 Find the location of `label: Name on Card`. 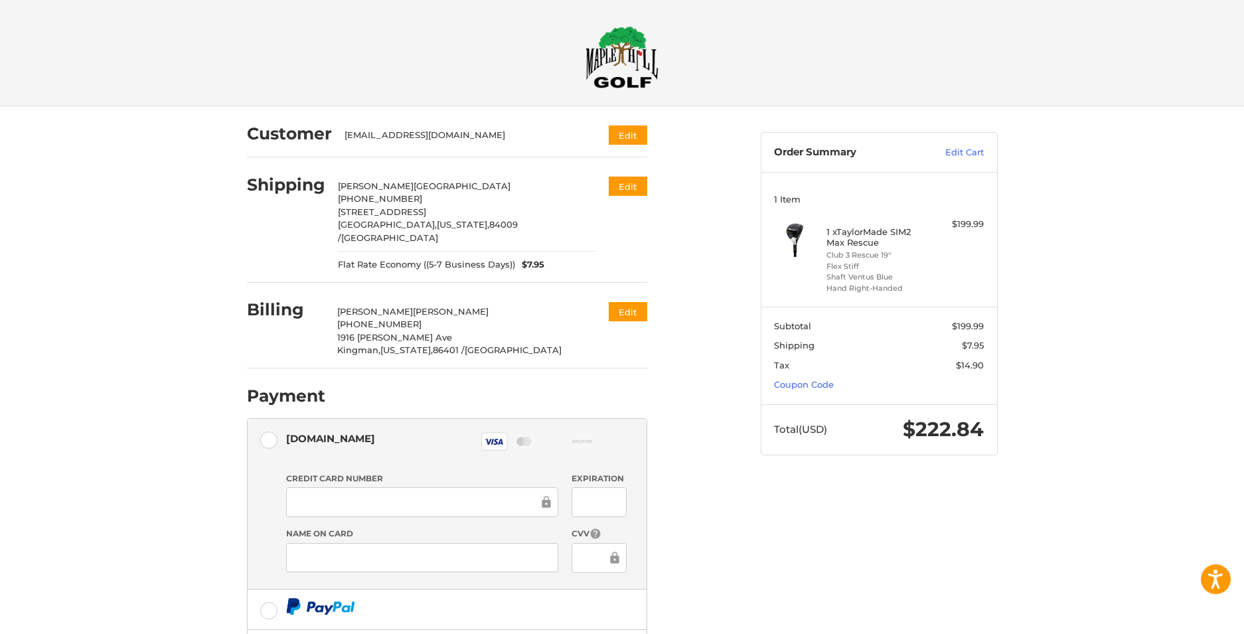

label: Name on Card is located at coordinates (422, 534).